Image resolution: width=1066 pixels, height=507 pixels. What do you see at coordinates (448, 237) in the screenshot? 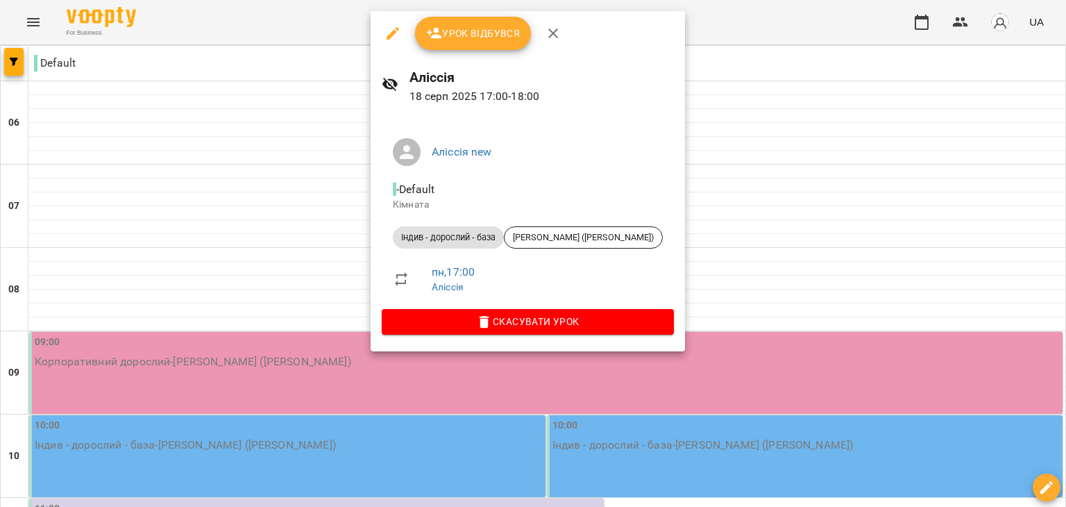
I see `span: Індив - дорослий - база` at bounding box center [448, 237].